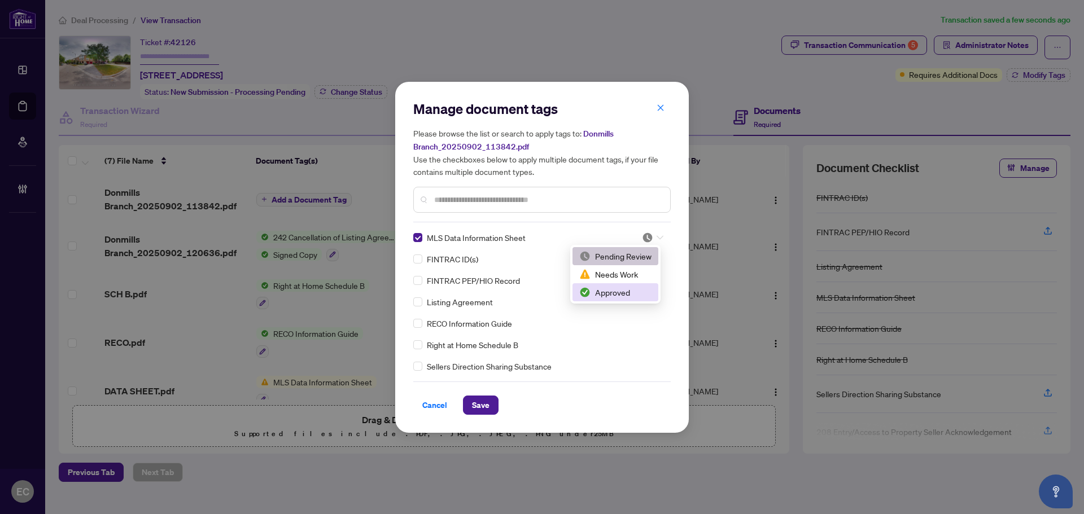 The image size is (1084, 514). Describe the element at coordinates (435, 405) in the screenshot. I see `button: Cancel` at that location.